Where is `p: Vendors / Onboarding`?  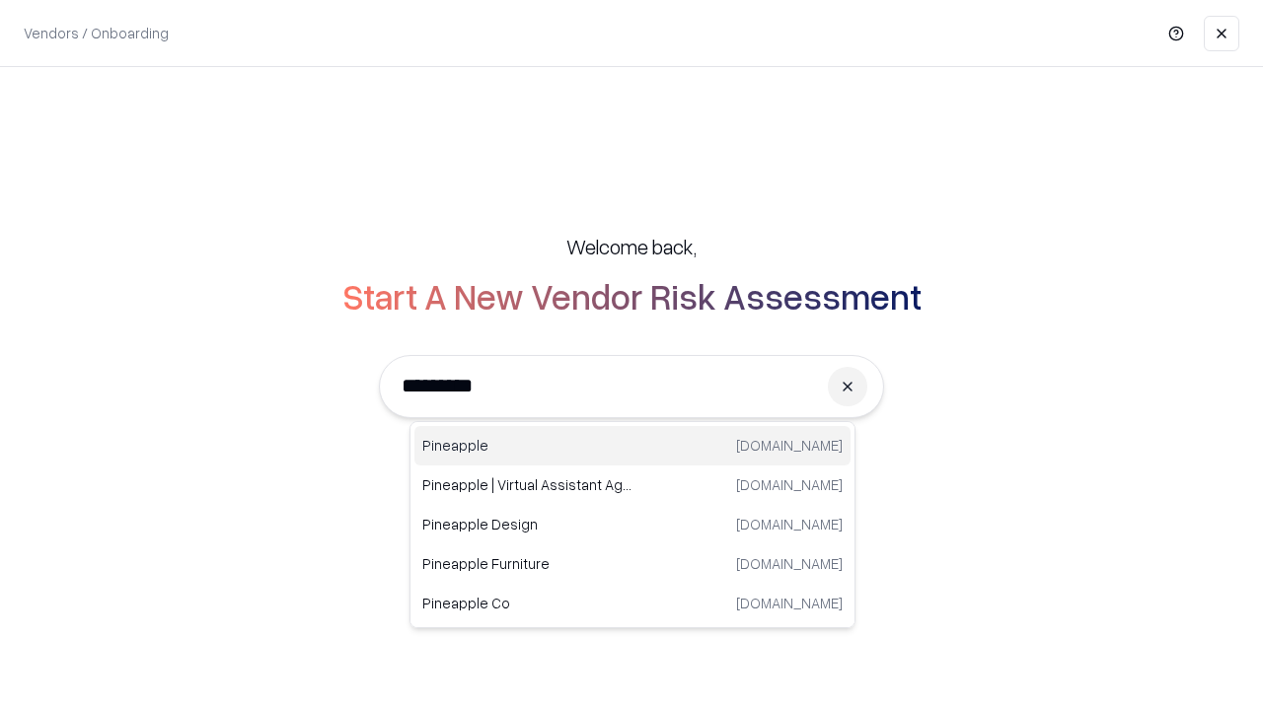
p: Vendors / Onboarding is located at coordinates (96, 33).